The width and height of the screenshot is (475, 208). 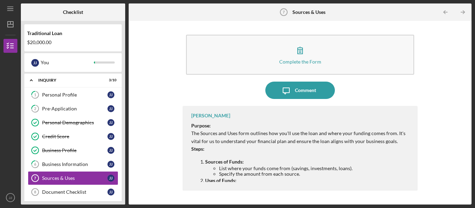 What do you see at coordinates (73, 192) in the screenshot?
I see `a: 8Document ChecklistJJ` at bounding box center [73, 192].